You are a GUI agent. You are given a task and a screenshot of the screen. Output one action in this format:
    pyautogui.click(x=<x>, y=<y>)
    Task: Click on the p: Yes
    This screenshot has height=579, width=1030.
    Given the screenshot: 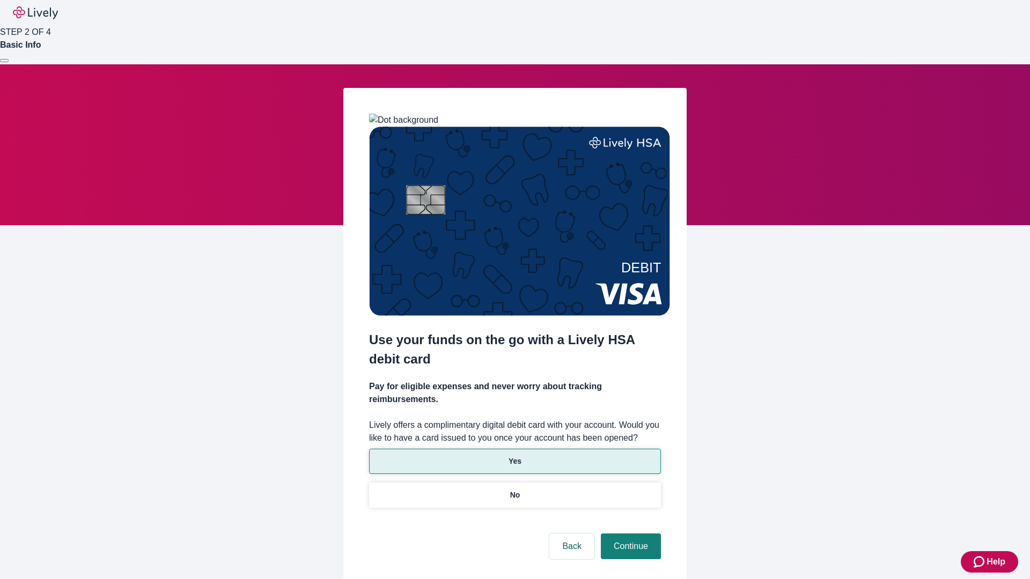 What is the action you would take?
    pyautogui.click(x=515, y=461)
    